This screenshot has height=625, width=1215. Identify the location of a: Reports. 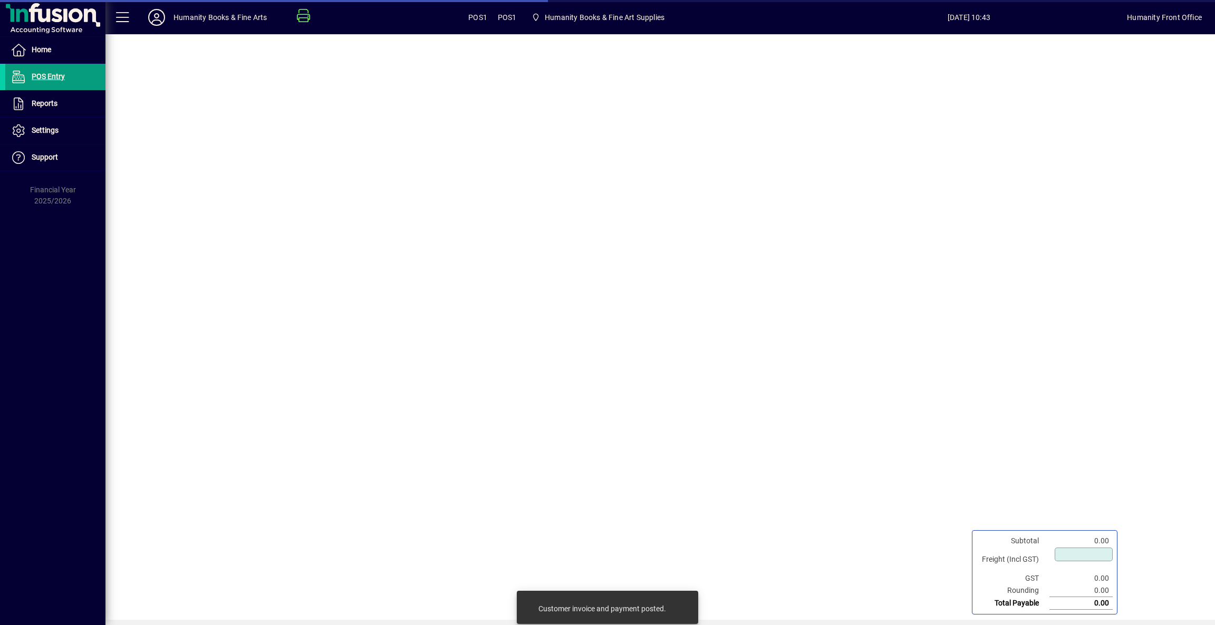
(55, 104).